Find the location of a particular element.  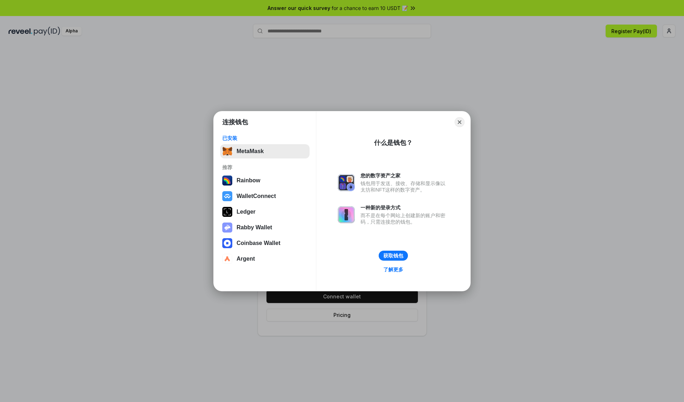

button: Rainbow is located at coordinates (265, 181).